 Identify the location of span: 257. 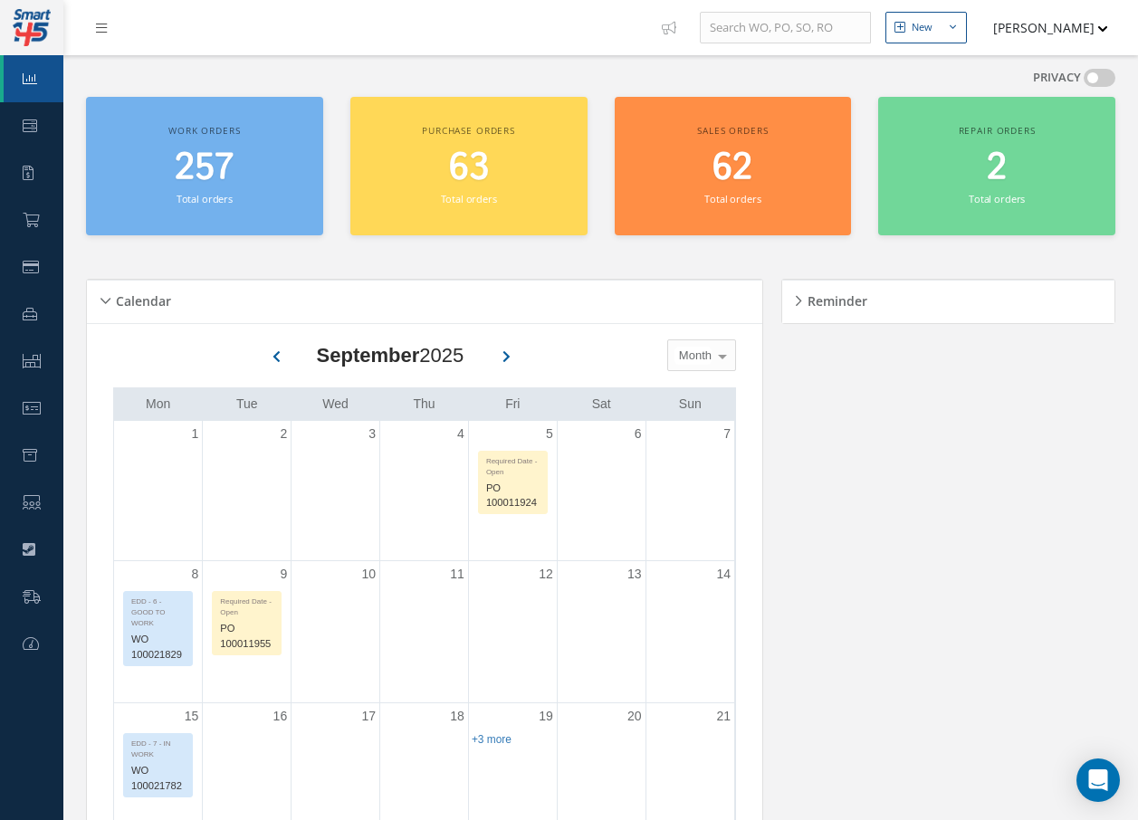
(204, 167).